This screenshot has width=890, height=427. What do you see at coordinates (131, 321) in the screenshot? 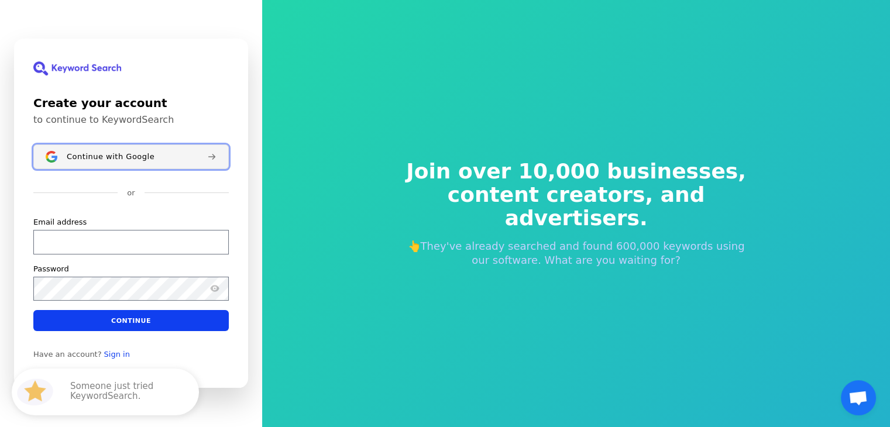
I see `button: Continue` at bounding box center [131, 321].